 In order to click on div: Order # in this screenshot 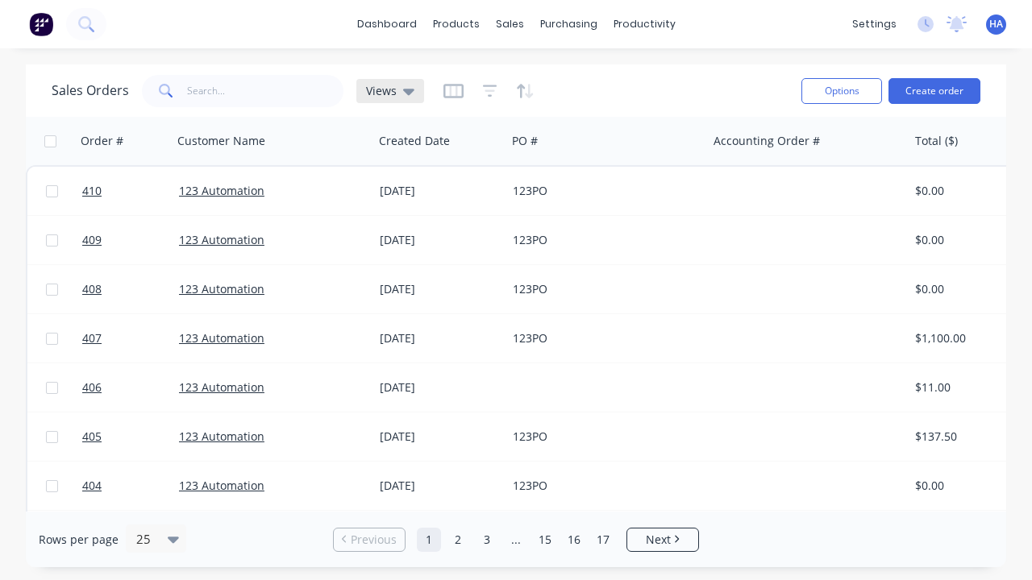, I will do `click(102, 141)`.